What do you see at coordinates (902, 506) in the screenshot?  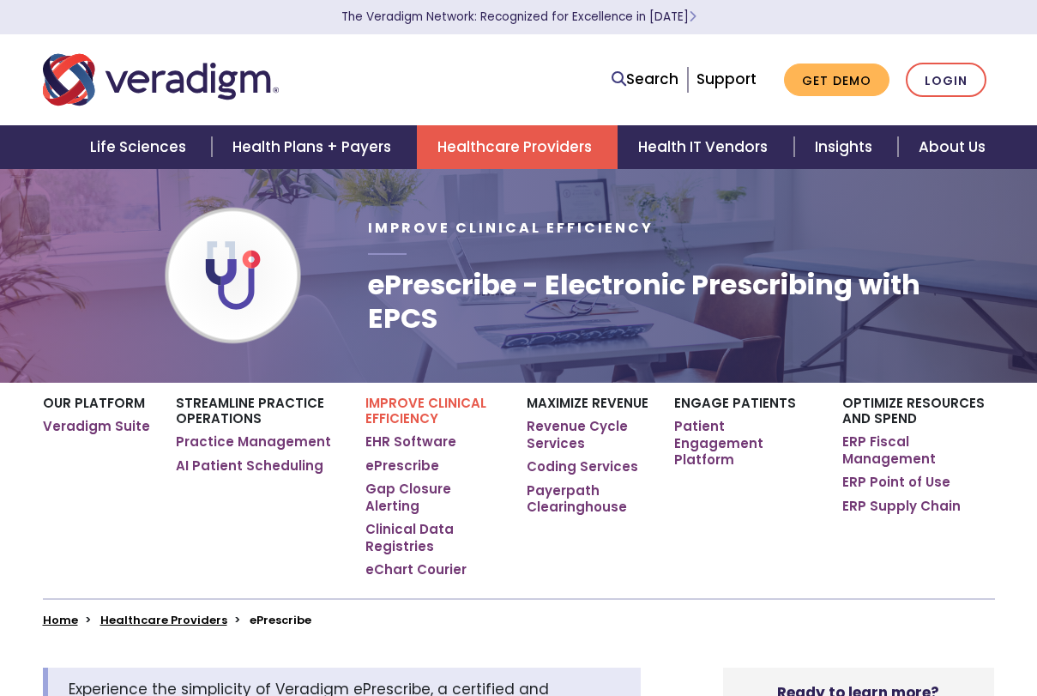 I see `a: ERP Supply Chain` at bounding box center [902, 506].